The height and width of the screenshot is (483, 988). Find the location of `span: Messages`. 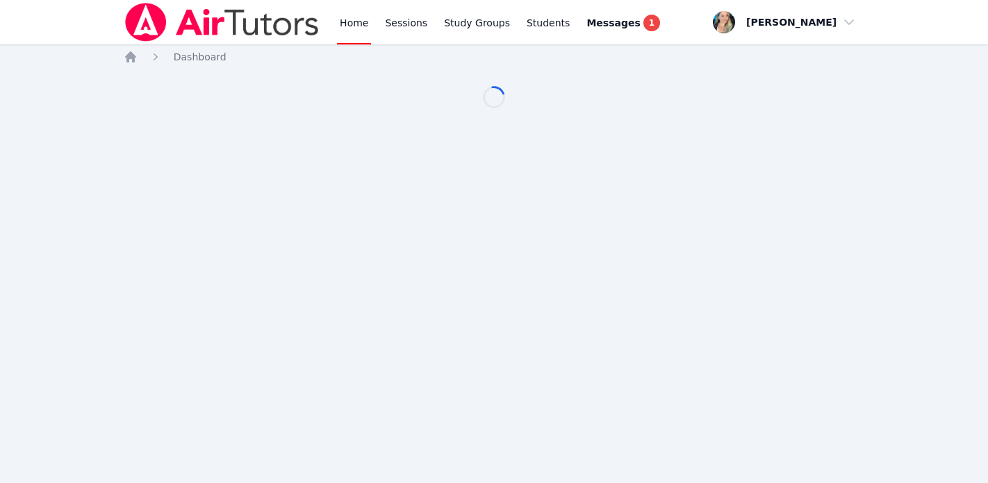

span: Messages is located at coordinates (613, 23).